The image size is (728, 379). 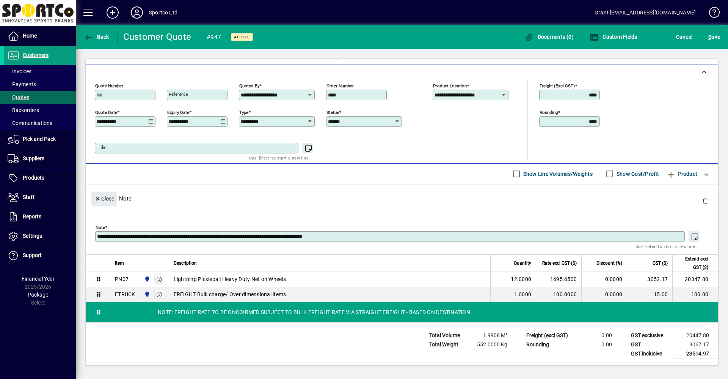 I want to click on span: S, so click(x=710, y=37).